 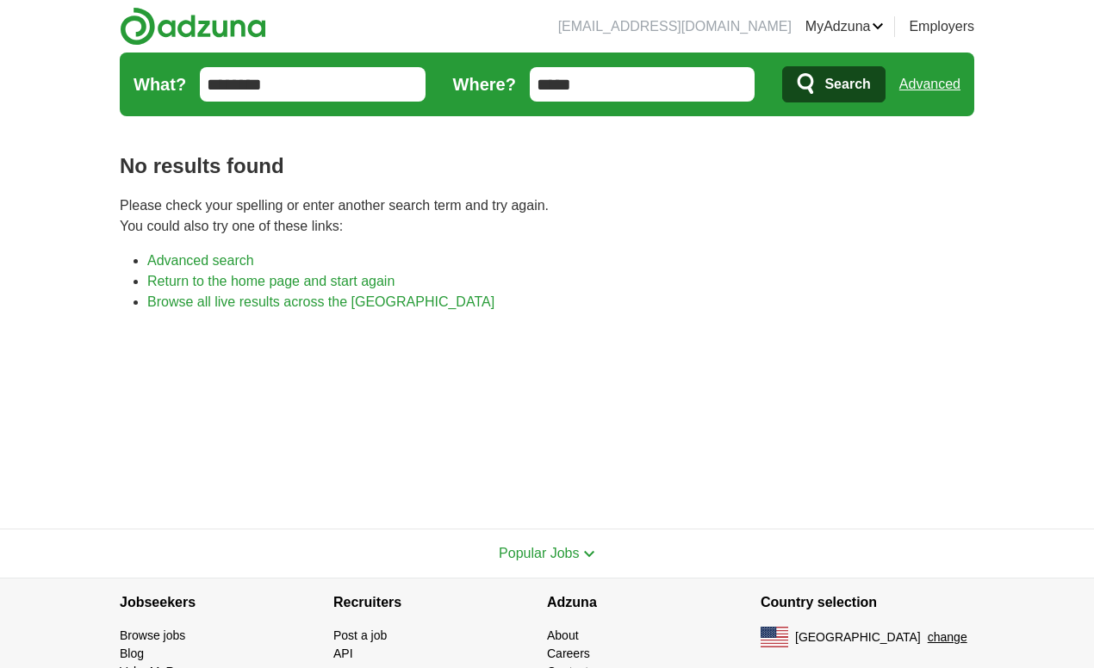 I want to click on span: Popular Jobs, so click(x=538, y=553).